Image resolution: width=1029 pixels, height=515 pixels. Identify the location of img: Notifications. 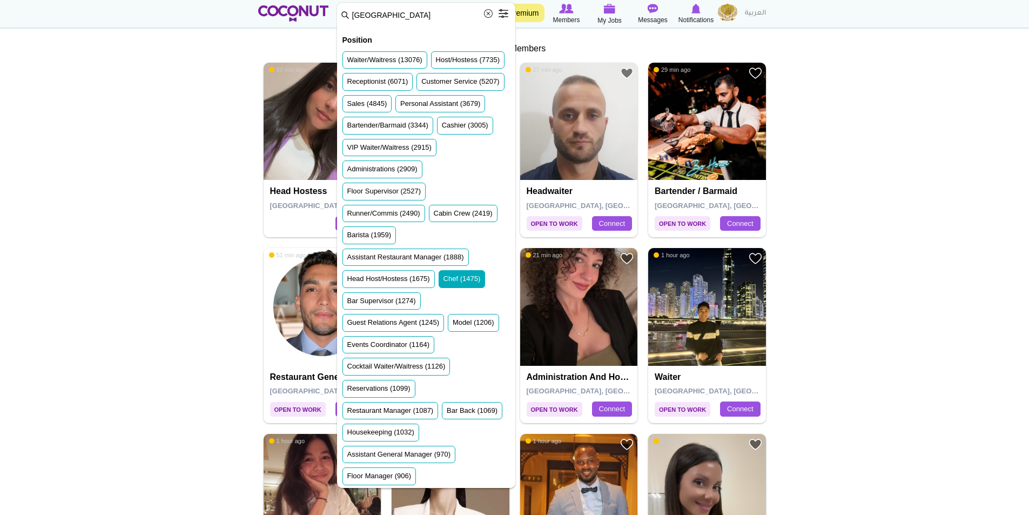
(695, 9).